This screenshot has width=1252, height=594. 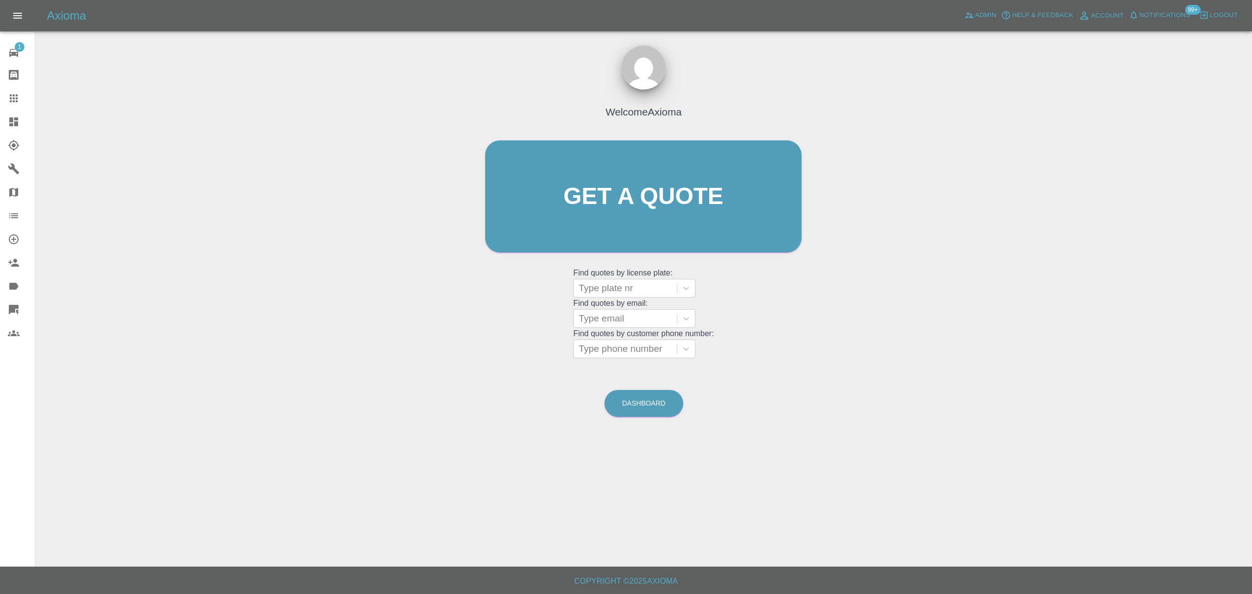 I want to click on span: Notifications, so click(x=1165, y=15).